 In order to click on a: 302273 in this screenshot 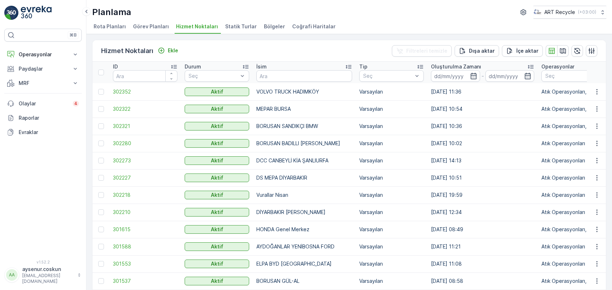, I will do `click(145, 161)`.